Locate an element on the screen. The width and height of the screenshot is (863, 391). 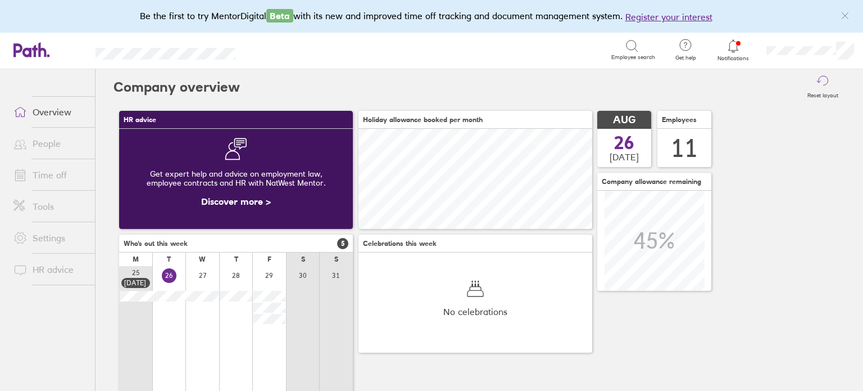
button: Register your interest is located at coordinates (669, 17).